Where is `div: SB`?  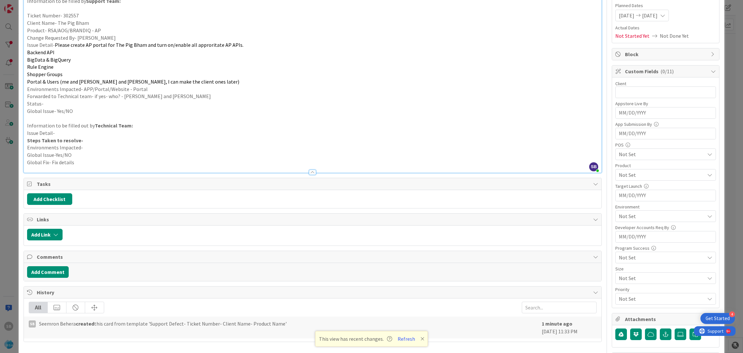
div: SB is located at coordinates (32, 324).